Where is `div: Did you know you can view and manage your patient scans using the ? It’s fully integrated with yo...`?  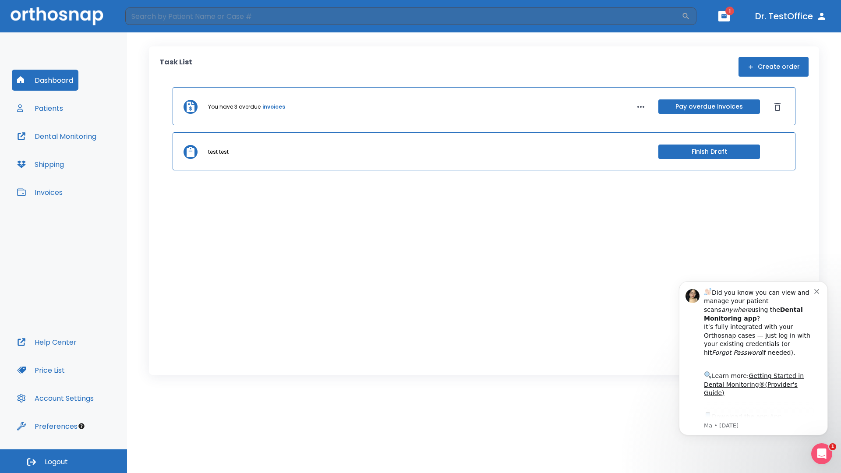
div: Did you know you can view and manage your patient scans using the ? It’s fully integrated with yo... is located at coordinates (93, 56).